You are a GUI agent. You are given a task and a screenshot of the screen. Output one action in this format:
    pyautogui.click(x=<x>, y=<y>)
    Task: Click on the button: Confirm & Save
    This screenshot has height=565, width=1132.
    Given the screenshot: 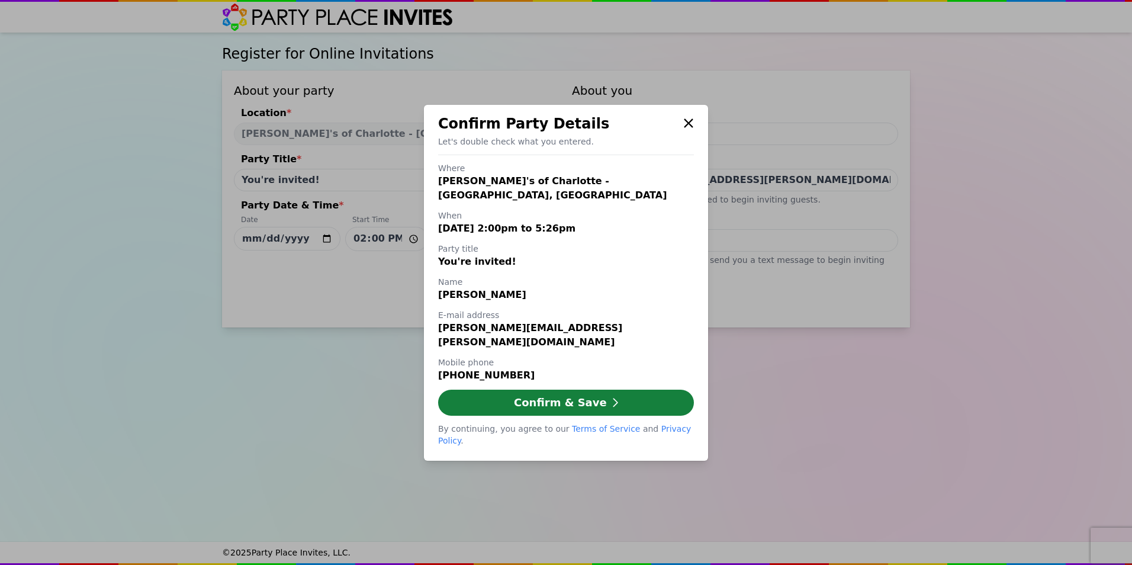 What is the action you would take?
    pyautogui.click(x=566, y=403)
    